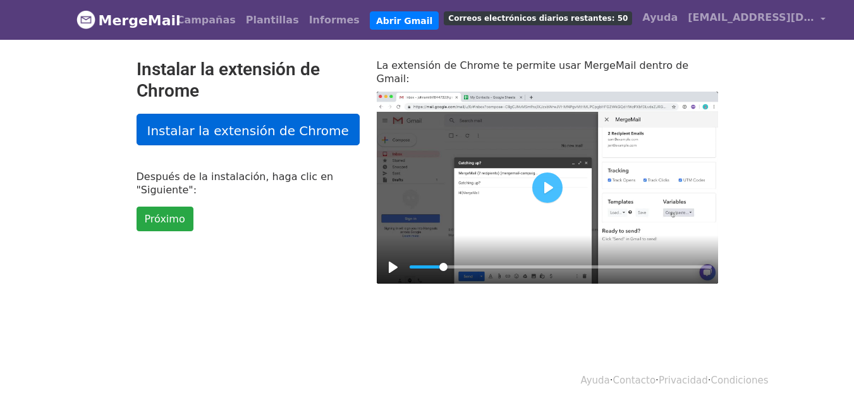 This screenshot has height=405, width=854. Describe the element at coordinates (533, 72) in the screenshot. I see `font: La extensión de Chrome te permite usar MergeMail dentro de Gmail:` at that location.